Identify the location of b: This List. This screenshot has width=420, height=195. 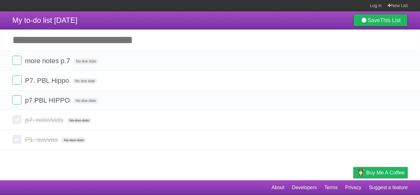
(390, 20).